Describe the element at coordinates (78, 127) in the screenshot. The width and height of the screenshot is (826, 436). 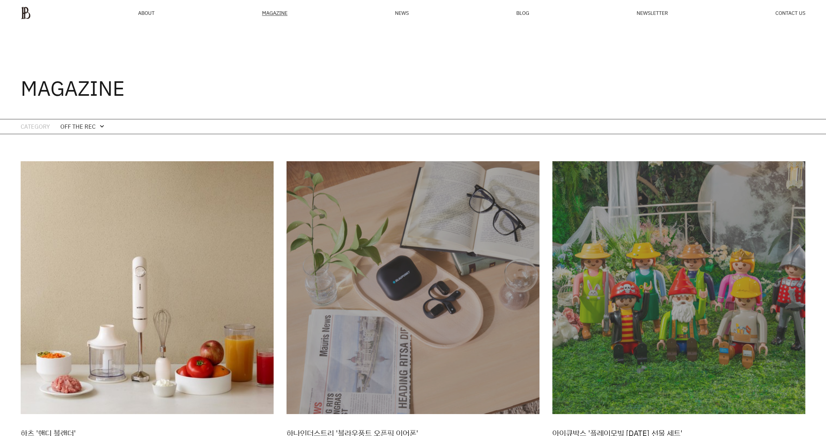
I see `div: OFF THE REC` at that location.